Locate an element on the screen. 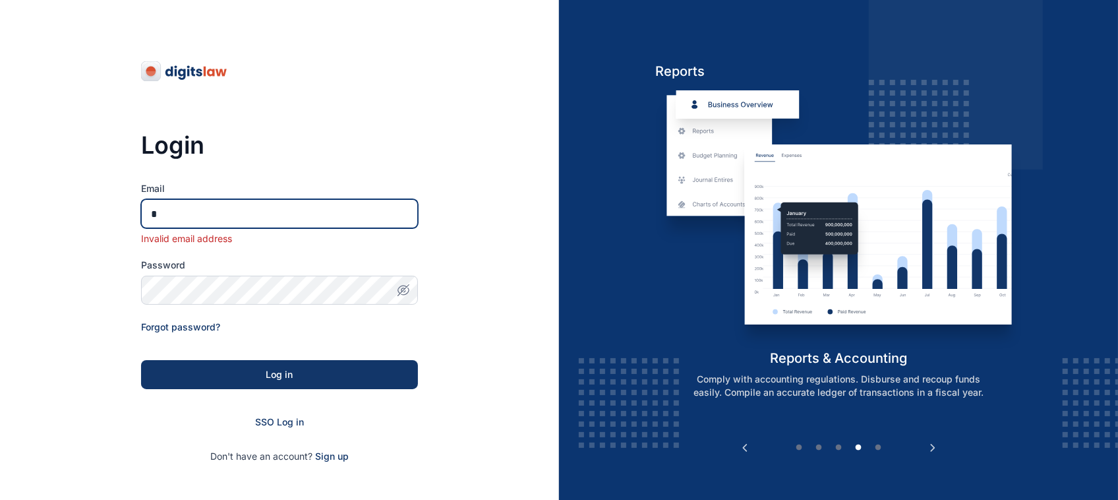 Image resolution: width=1118 pixels, height=500 pixels. span: Sign up is located at coordinates (332, 456).